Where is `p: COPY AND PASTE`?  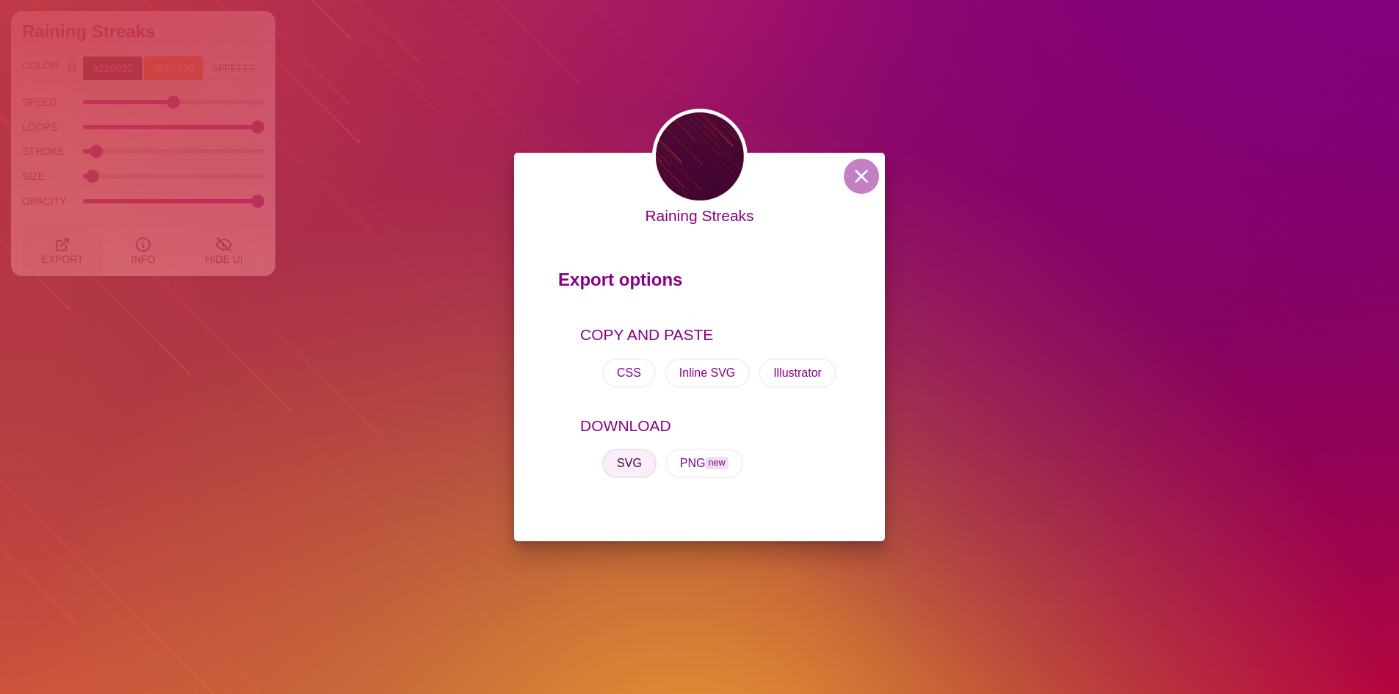
p: COPY AND PASTE is located at coordinates (710, 335).